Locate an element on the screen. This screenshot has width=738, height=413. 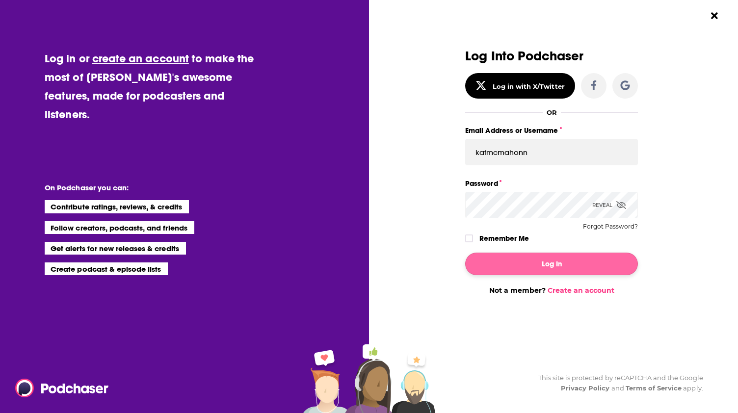
div: OR is located at coordinates (551, 112).